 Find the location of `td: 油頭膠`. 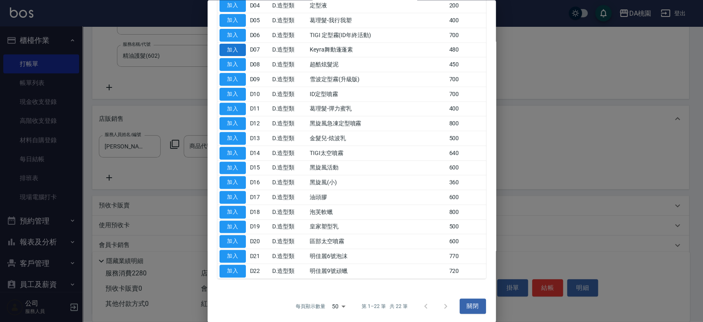

td: 油頭膠 is located at coordinates (377, 197).